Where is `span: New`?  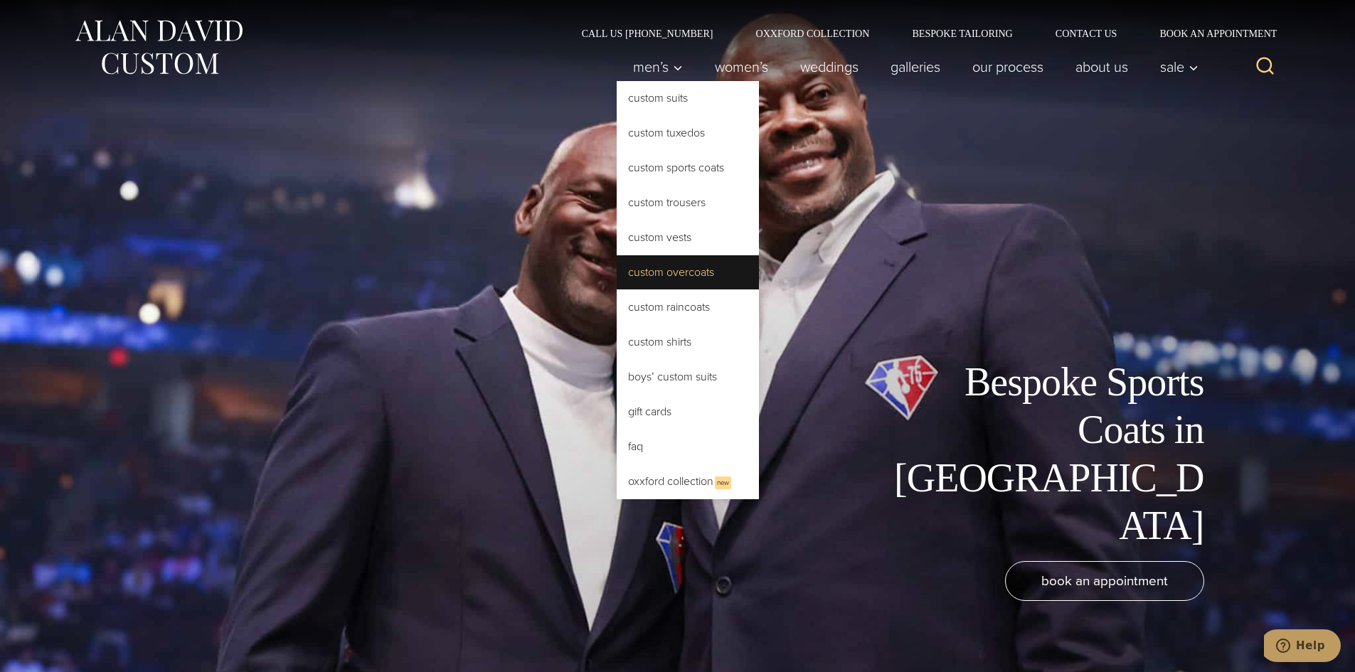 span: New is located at coordinates (723, 483).